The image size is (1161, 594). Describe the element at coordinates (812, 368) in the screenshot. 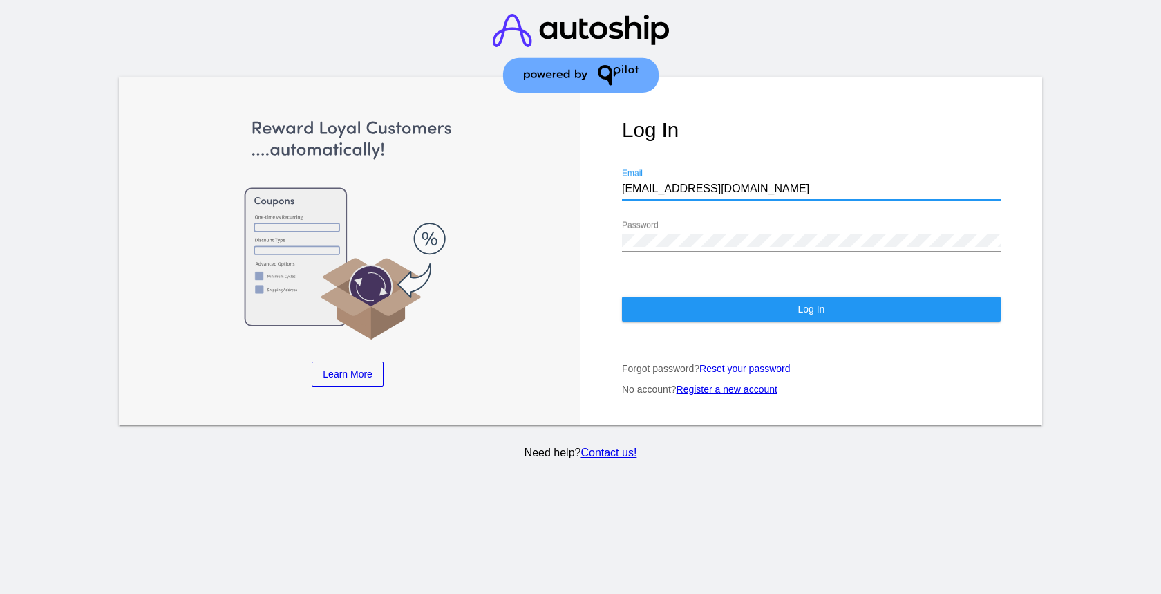

I see `p: Forgot password?` at that location.